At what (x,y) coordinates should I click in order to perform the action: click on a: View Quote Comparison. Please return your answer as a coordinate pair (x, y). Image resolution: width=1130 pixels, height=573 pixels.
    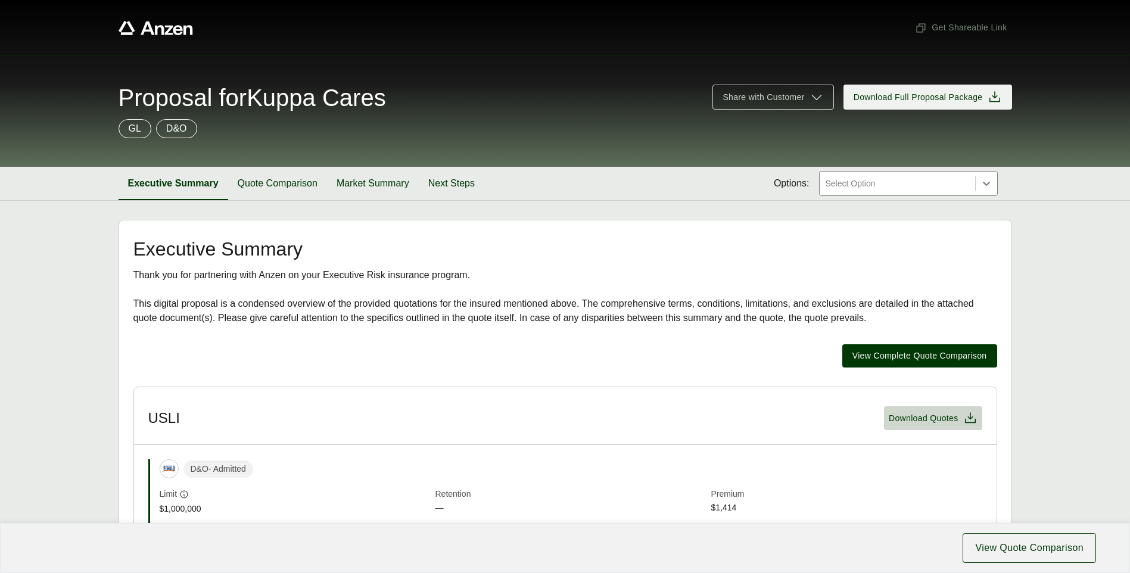
    Looking at the image, I should click on (1029, 548).